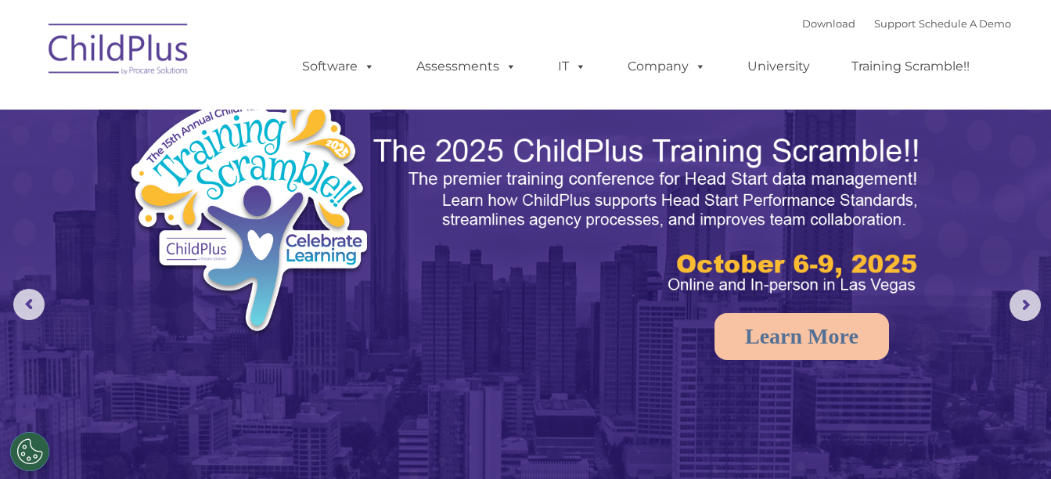 The image size is (1051, 479). What do you see at coordinates (572, 67) in the screenshot?
I see `a: IT` at bounding box center [572, 67].